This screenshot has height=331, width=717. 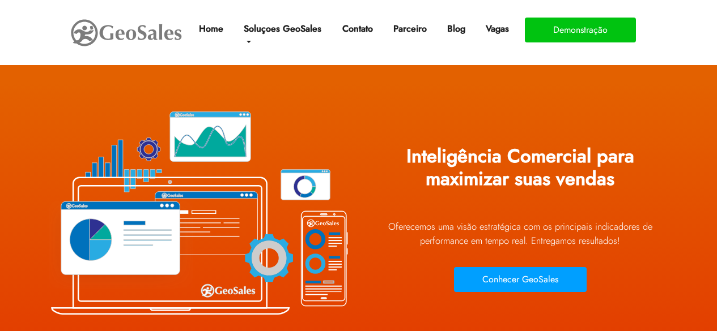 What do you see at coordinates (580, 30) in the screenshot?
I see `button: Demonstração` at bounding box center [580, 30].